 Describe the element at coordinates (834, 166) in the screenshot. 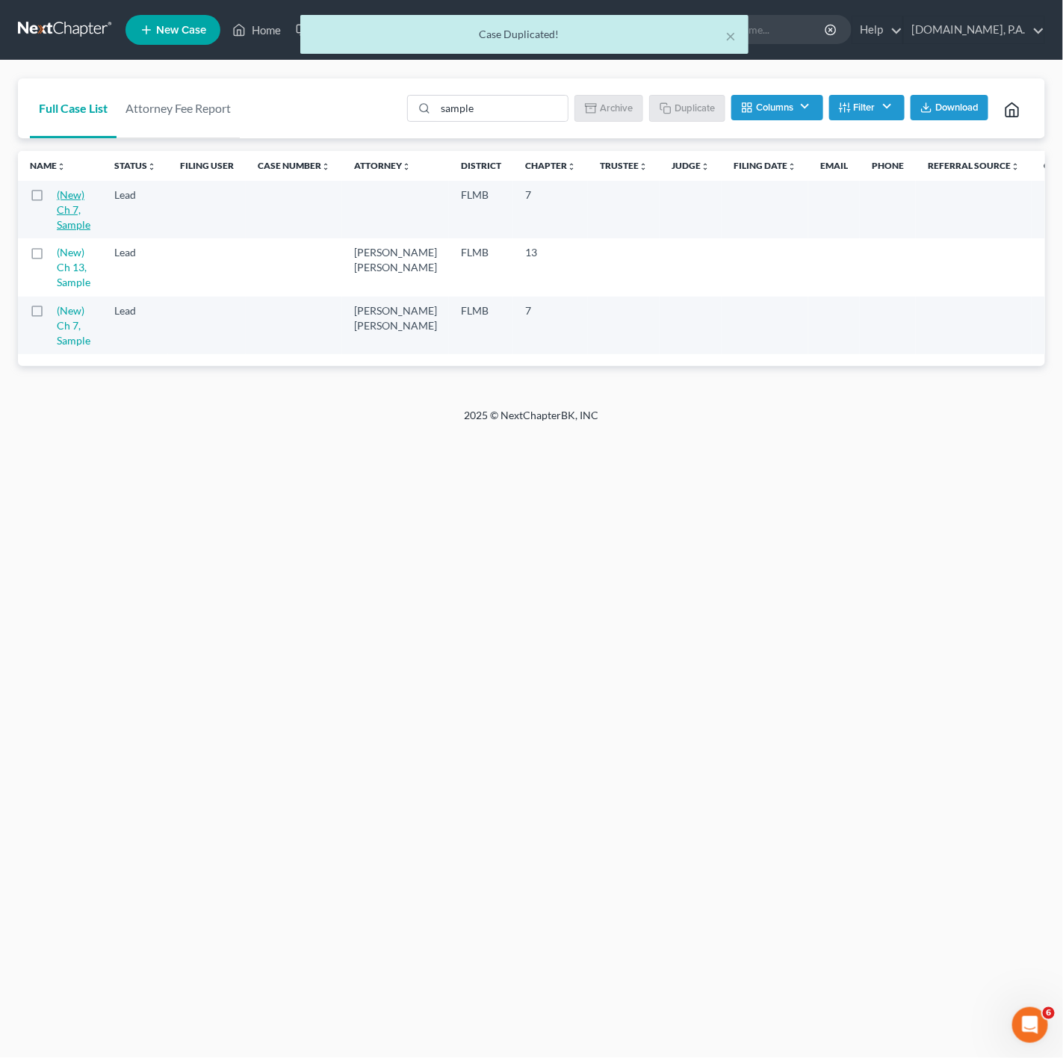

I see `th: Email` at that location.